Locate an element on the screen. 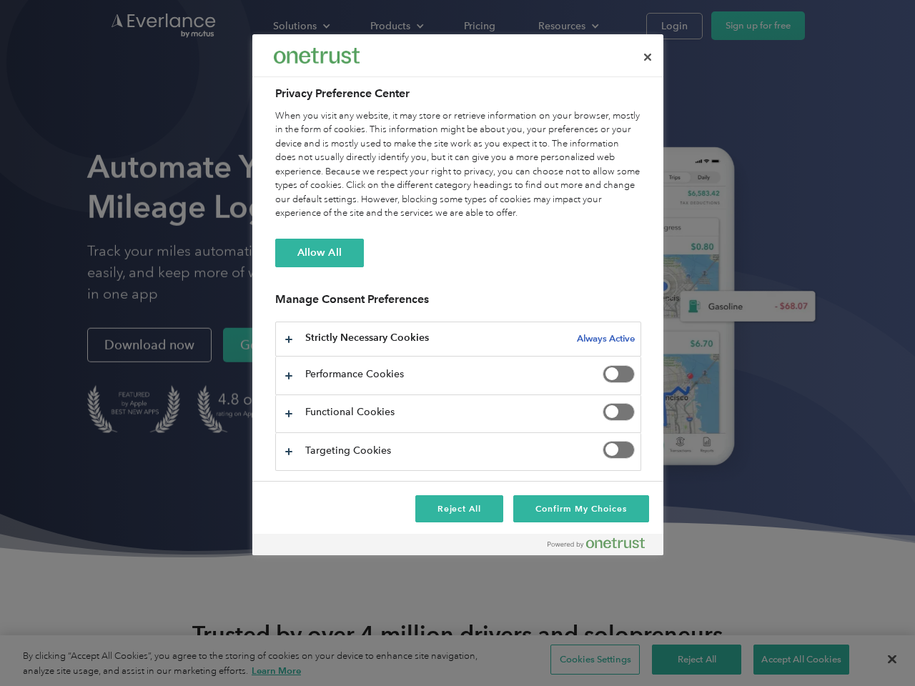 The image size is (915, 686). button: Reject All is located at coordinates (460, 509).